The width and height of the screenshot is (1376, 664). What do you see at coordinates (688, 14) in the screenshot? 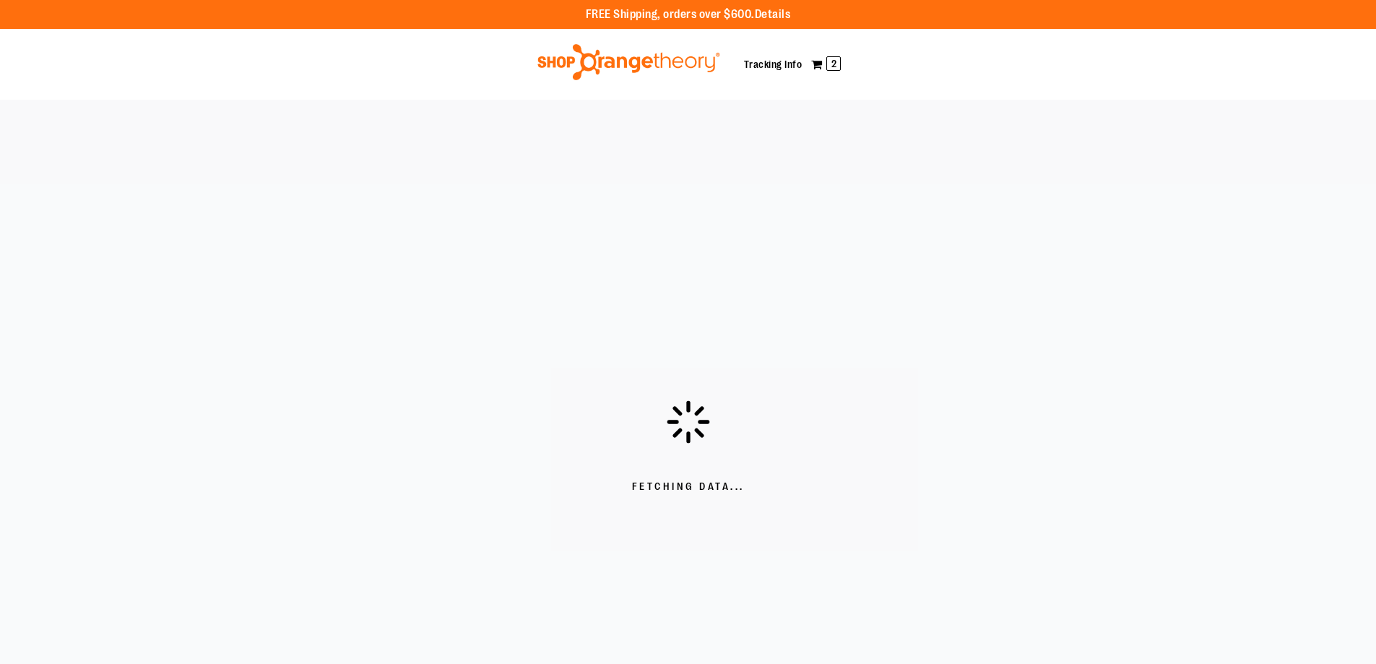
I see `p: FREE Shipping, orders over $600.` at bounding box center [688, 14].